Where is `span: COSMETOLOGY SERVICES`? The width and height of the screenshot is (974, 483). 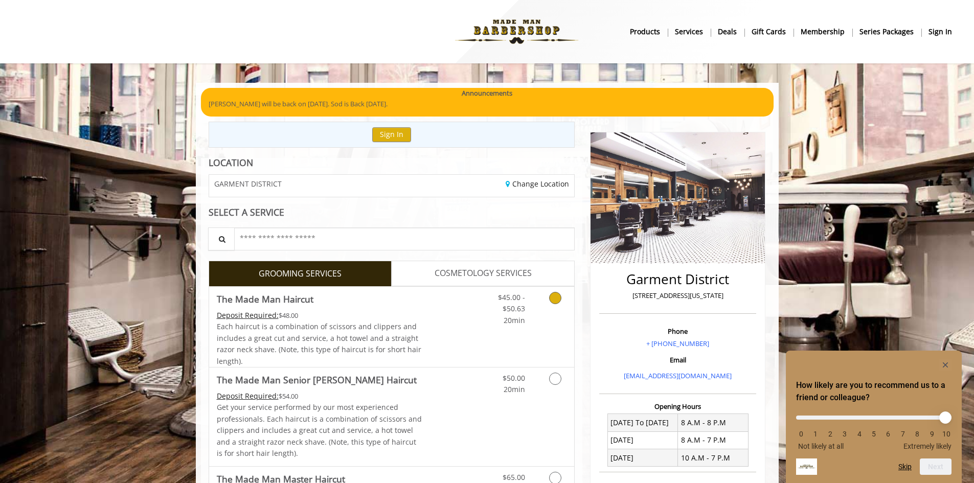
span: COSMETOLOGY SERVICES is located at coordinates (483, 273).